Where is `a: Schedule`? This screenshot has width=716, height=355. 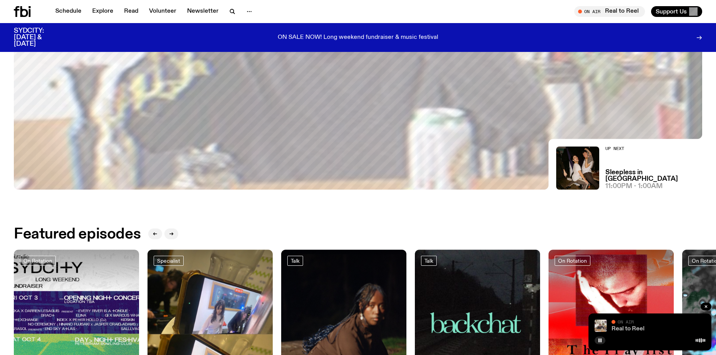
a: Schedule is located at coordinates (68, 12).